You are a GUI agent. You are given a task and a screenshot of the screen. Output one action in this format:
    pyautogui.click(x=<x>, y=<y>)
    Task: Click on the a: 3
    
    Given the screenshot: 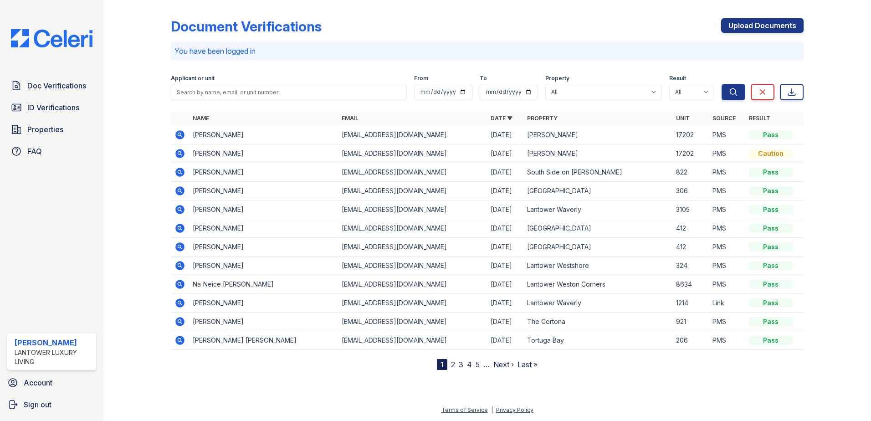 What is the action you would take?
    pyautogui.click(x=461, y=365)
    